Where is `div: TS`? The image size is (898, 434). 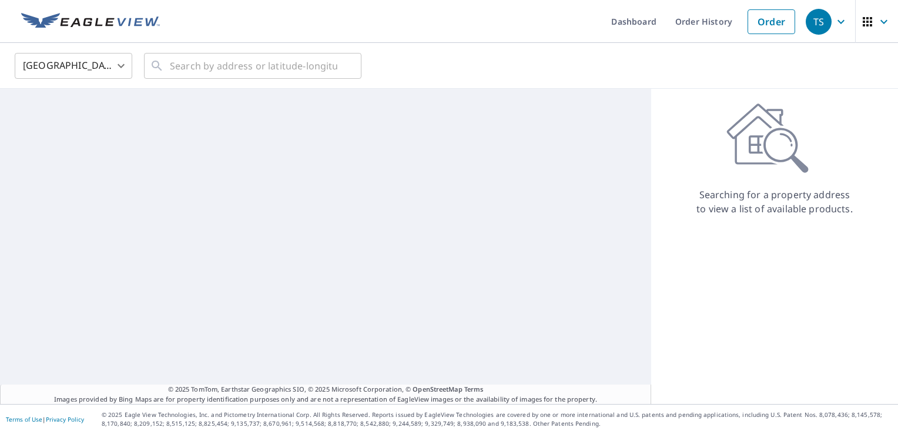 div: TS is located at coordinates (819, 22).